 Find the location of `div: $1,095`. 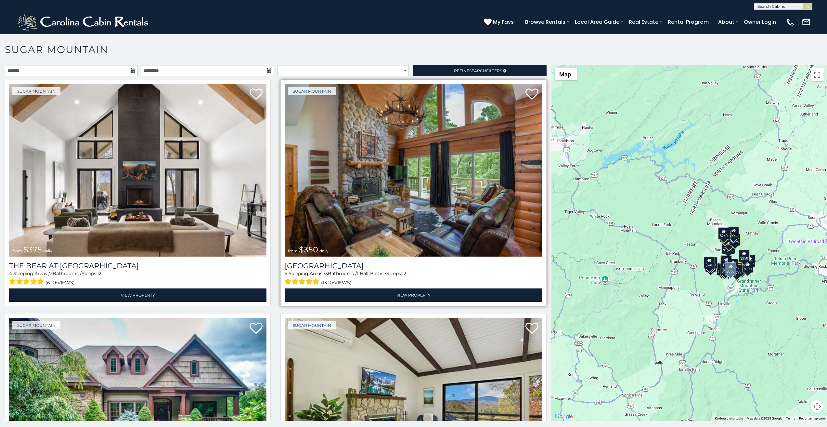

div: $1,095 is located at coordinates (728, 248).